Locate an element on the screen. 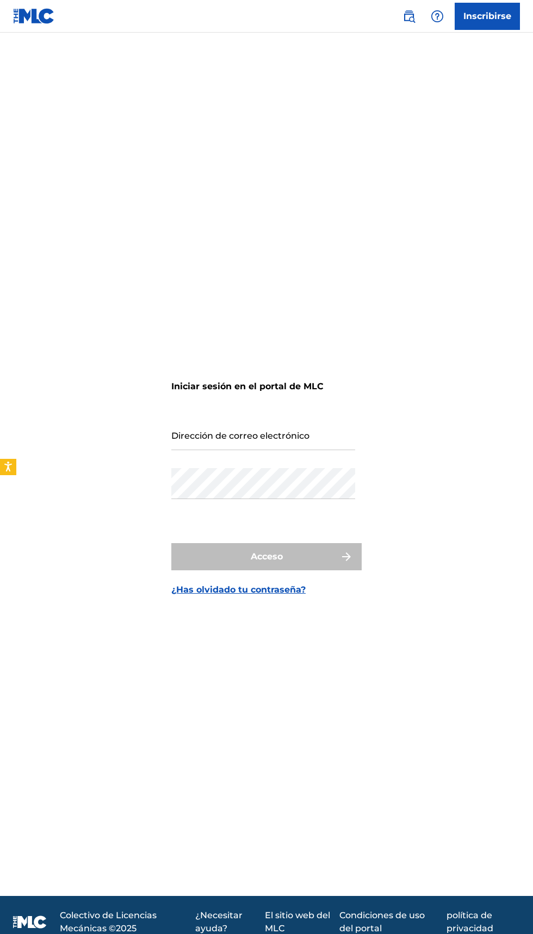 This screenshot has height=934, width=533. font: Inscribirse is located at coordinates (487, 16).